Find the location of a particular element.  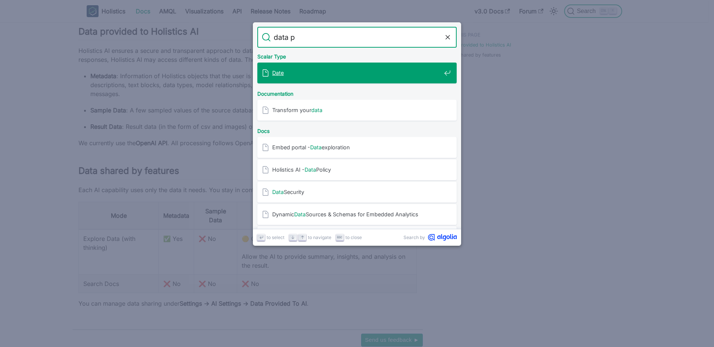

span: to close is located at coordinates (354, 237).